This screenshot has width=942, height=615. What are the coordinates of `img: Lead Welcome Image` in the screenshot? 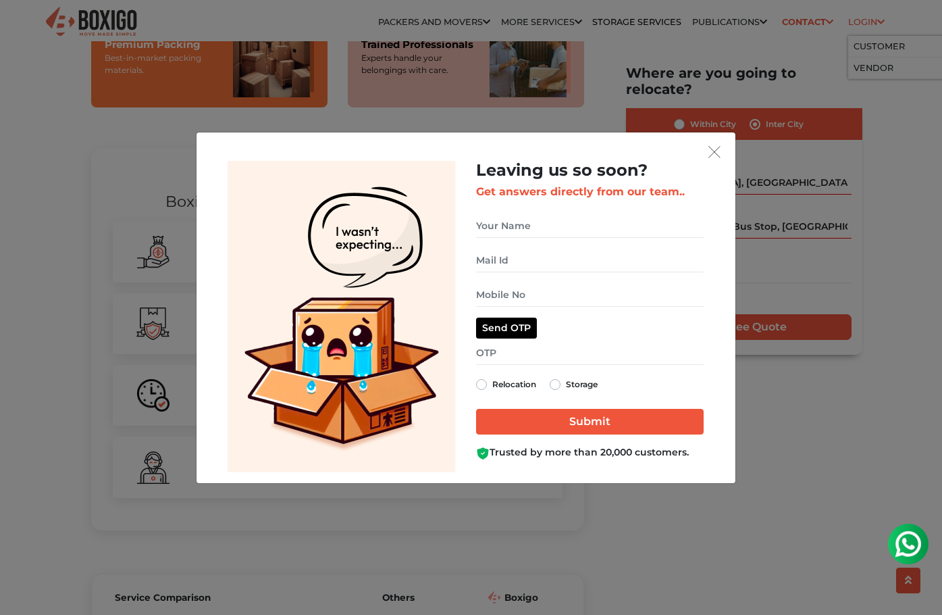 It's located at (342, 316).